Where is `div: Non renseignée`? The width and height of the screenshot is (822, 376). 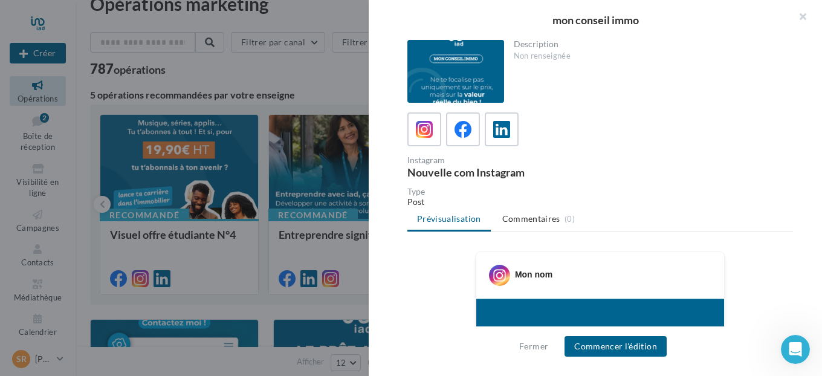
div: Non renseignée is located at coordinates (648, 56).